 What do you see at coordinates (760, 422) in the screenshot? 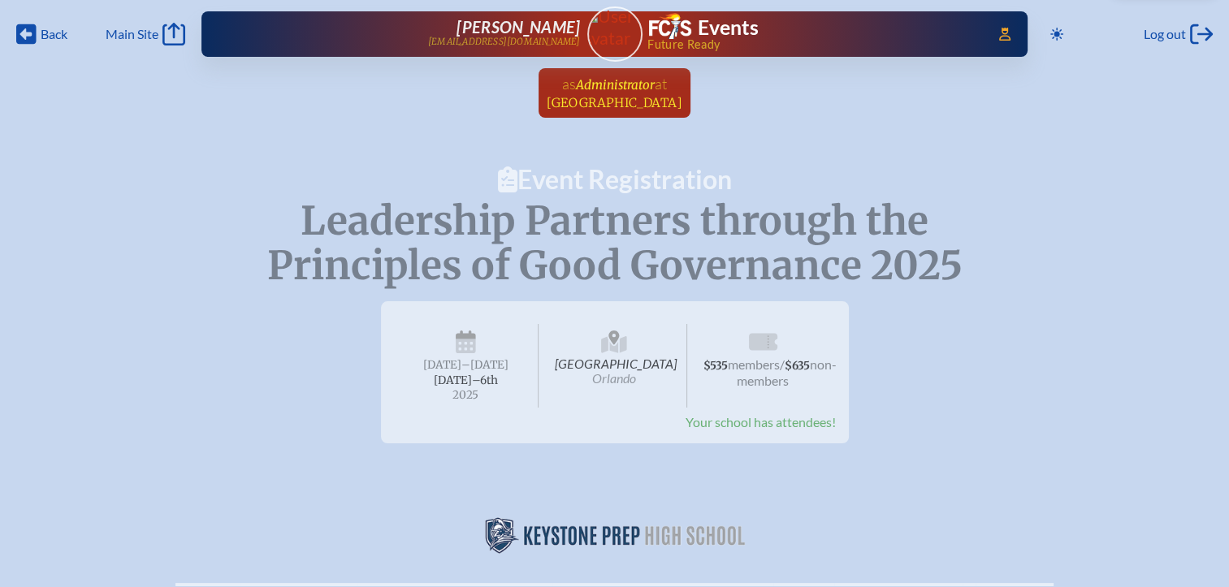
I see `span: Your school has attendees!` at bounding box center [760, 422].